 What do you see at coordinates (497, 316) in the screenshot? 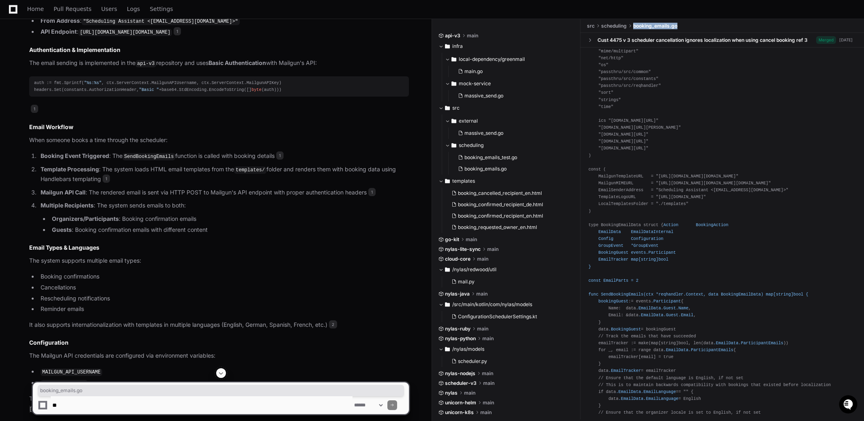
I see `span: ConfigurationSchedulerSettings.kt` at bounding box center [497, 316].